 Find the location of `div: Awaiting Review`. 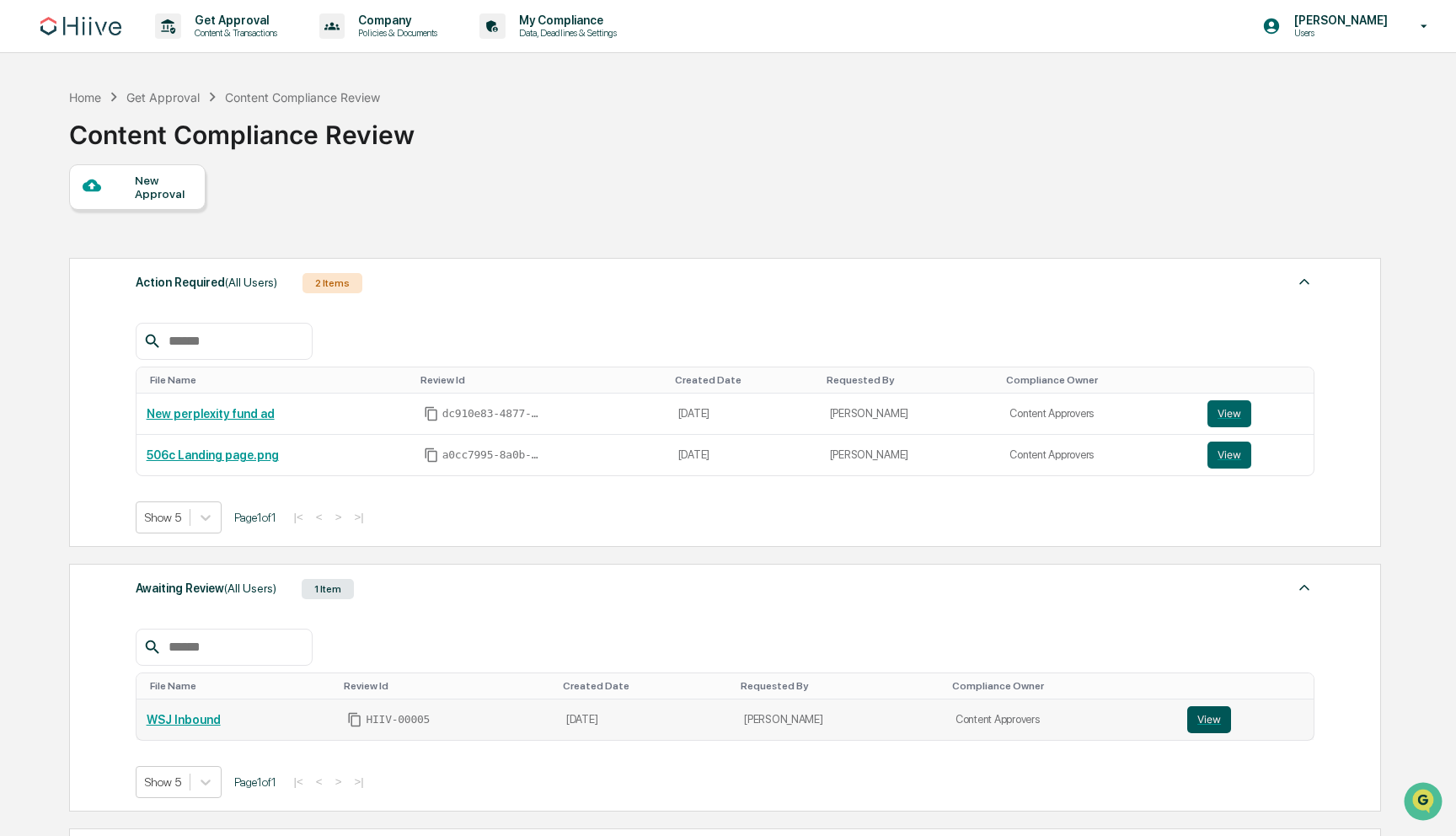

div: Awaiting Review is located at coordinates (205, 589).